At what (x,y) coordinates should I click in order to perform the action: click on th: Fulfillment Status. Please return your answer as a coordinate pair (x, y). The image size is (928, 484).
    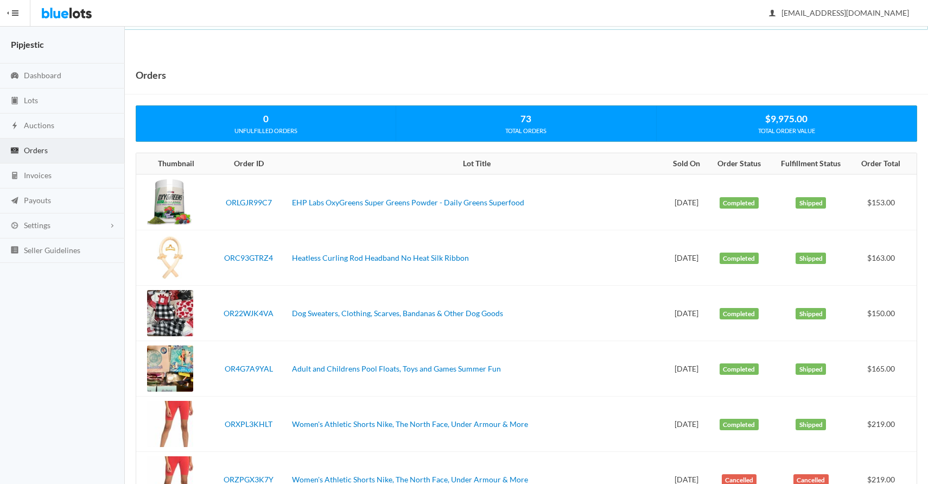
    Looking at the image, I should click on (811, 164).